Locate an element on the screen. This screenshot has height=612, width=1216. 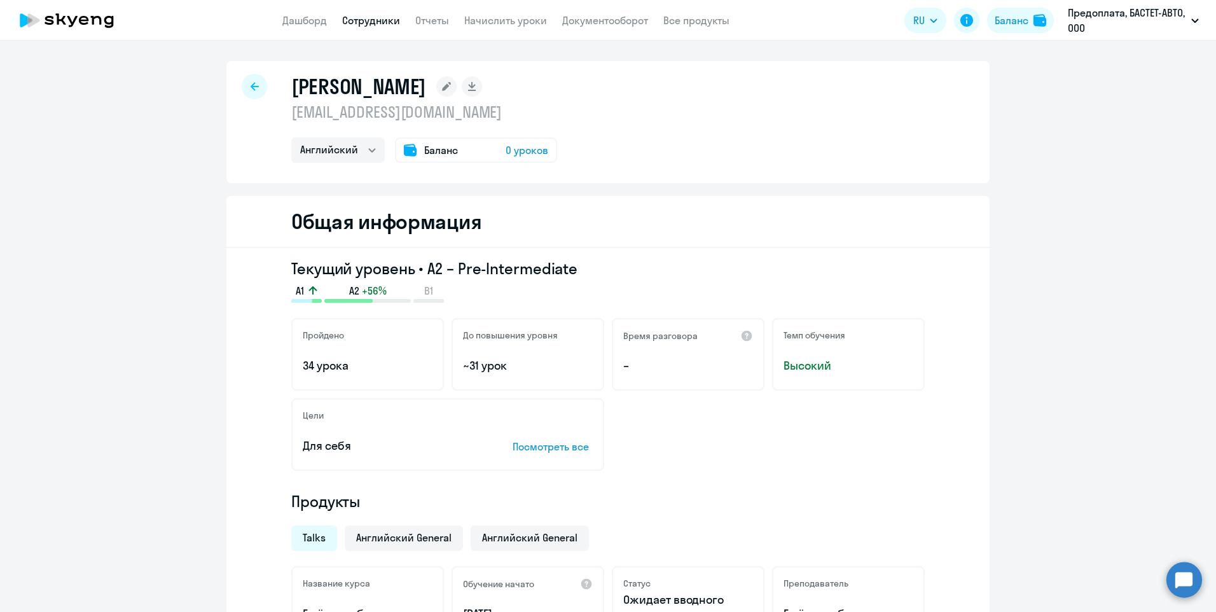
h5: Преподаватель is located at coordinates (816, 583).